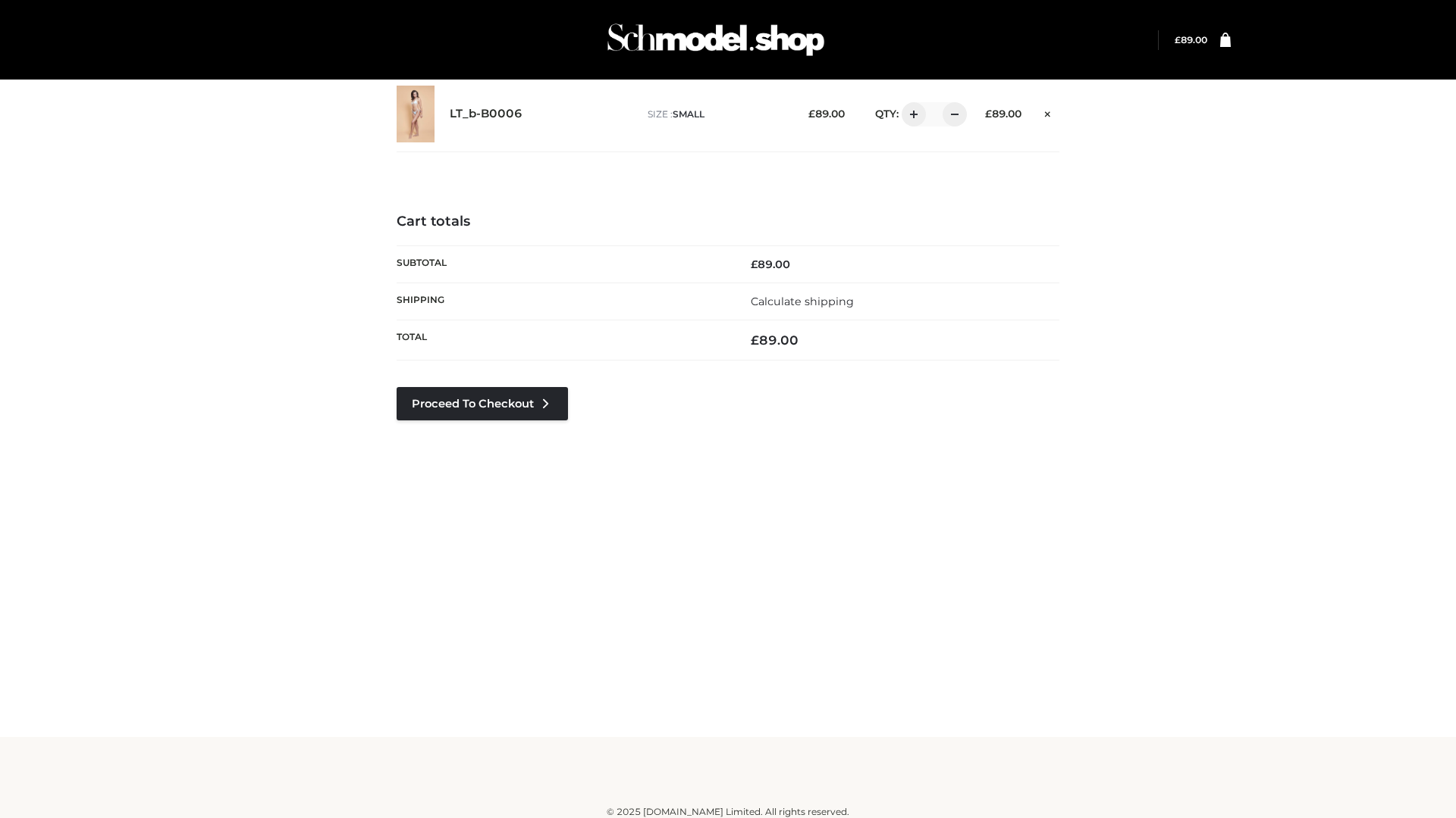 This screenshot has width=1456, height=818. I want to click on a: Remove this item, so click(1047, 113).